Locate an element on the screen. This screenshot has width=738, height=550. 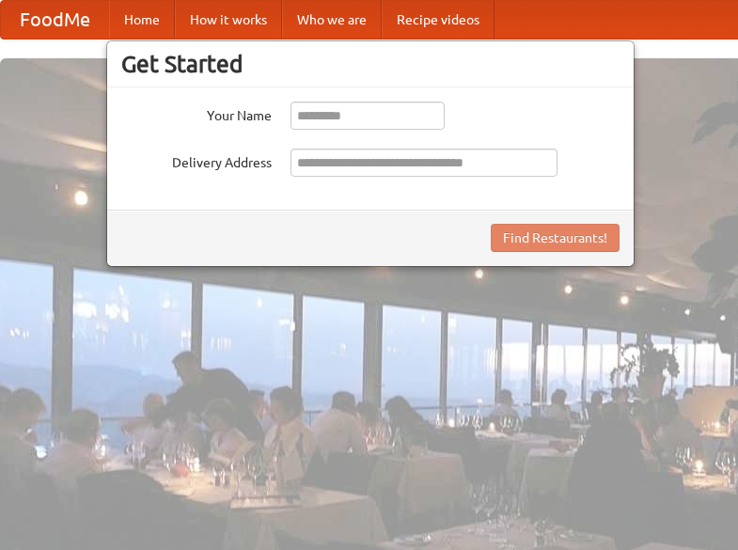
a: FoodMe is located at coordinates (55, 20).